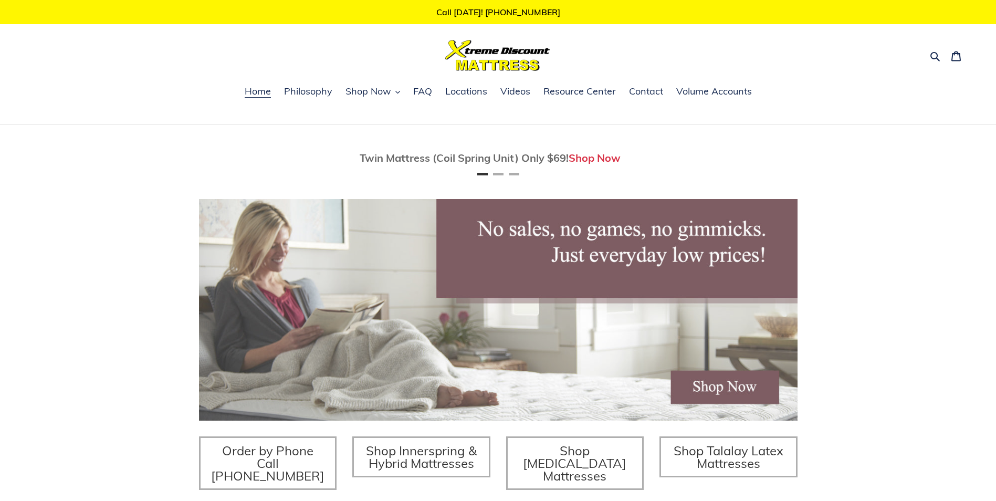  Describe the element at coordinates (728, 457) in the screenshot. I see `span: Shop Talalay Latex Mattresses` at that location.